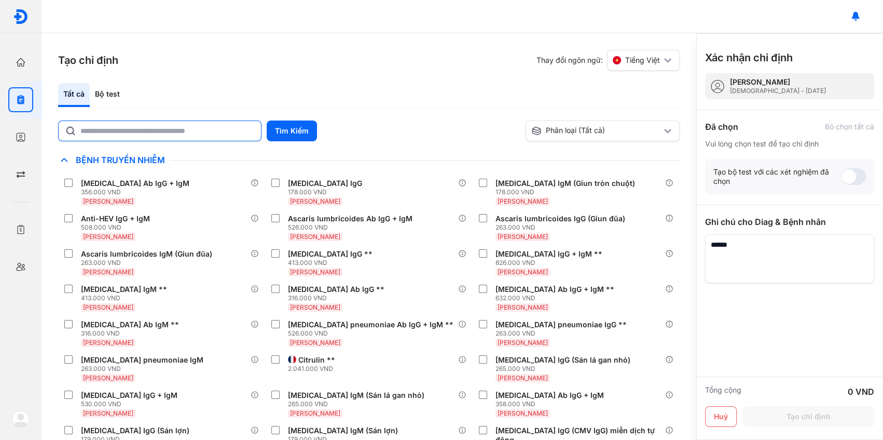 The height and width of the screenshot is (440, 883). What do you see at coordinates (115, 219) in the screenshot?
I see `div: Anti-HEV IgG + IgM` at bounding box center [115, 219].